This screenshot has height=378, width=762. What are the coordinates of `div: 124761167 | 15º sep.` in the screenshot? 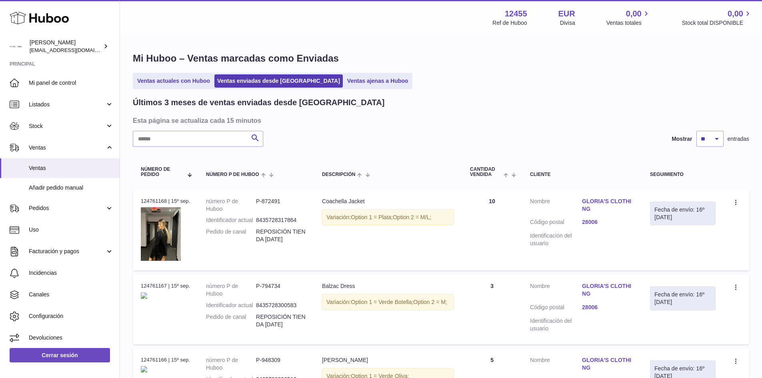 It's located at (165, 286).